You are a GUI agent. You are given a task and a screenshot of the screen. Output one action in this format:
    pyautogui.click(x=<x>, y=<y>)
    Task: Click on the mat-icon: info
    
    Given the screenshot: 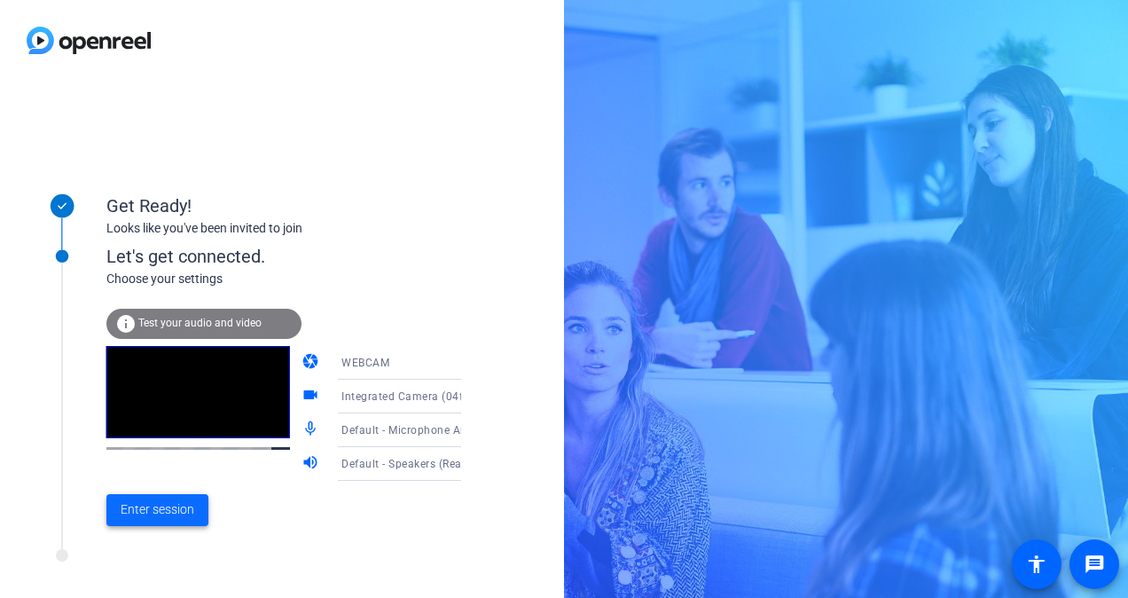 What is the action you would take?
    pyautogui.click(x=126, y=324)
    